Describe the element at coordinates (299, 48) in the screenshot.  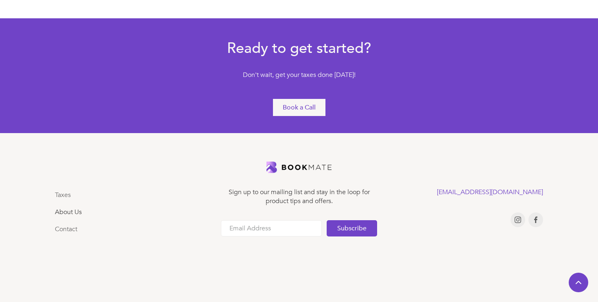
I see `h3: Ready to get started?` at that location.